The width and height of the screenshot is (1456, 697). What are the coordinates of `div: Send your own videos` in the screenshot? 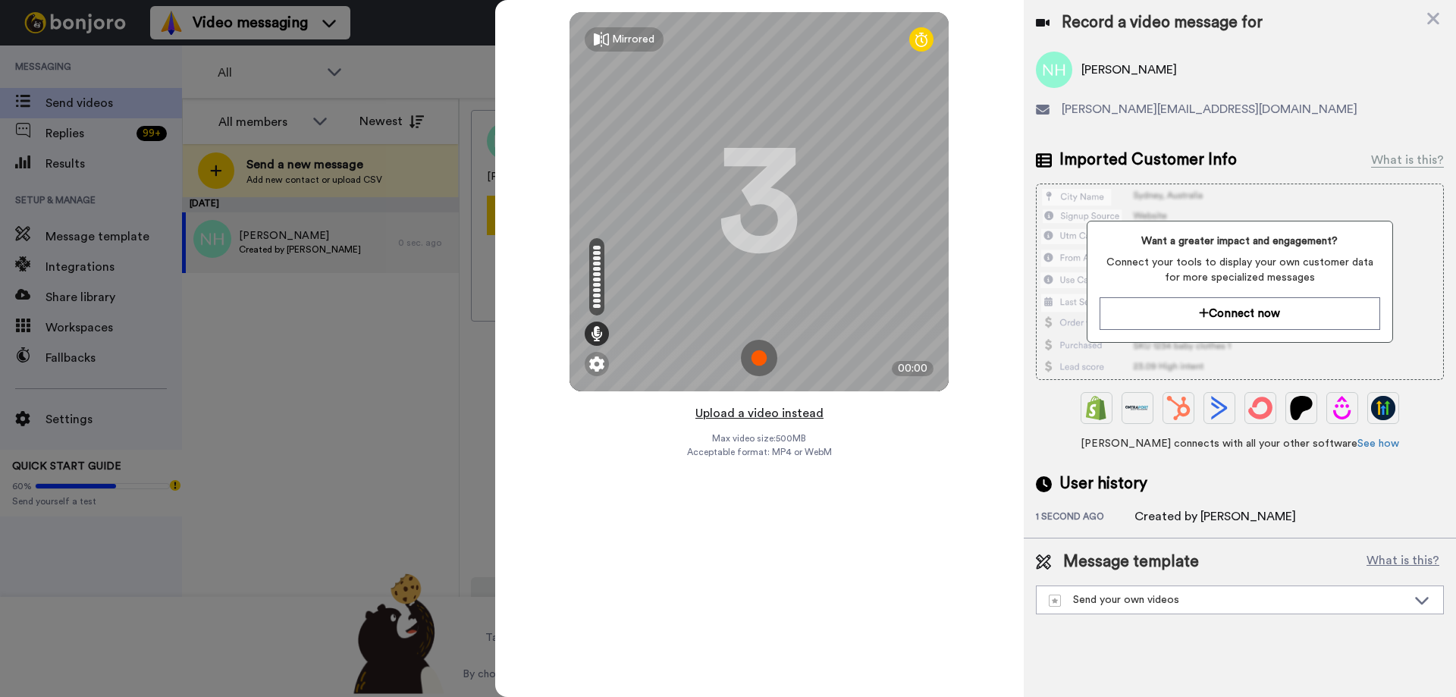 It's located at (1228, 600).